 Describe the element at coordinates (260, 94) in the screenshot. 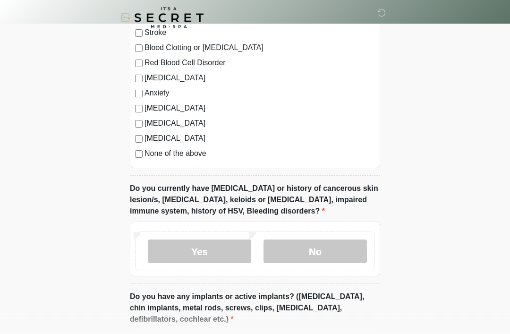

I see `label: Anxiety` at that location.